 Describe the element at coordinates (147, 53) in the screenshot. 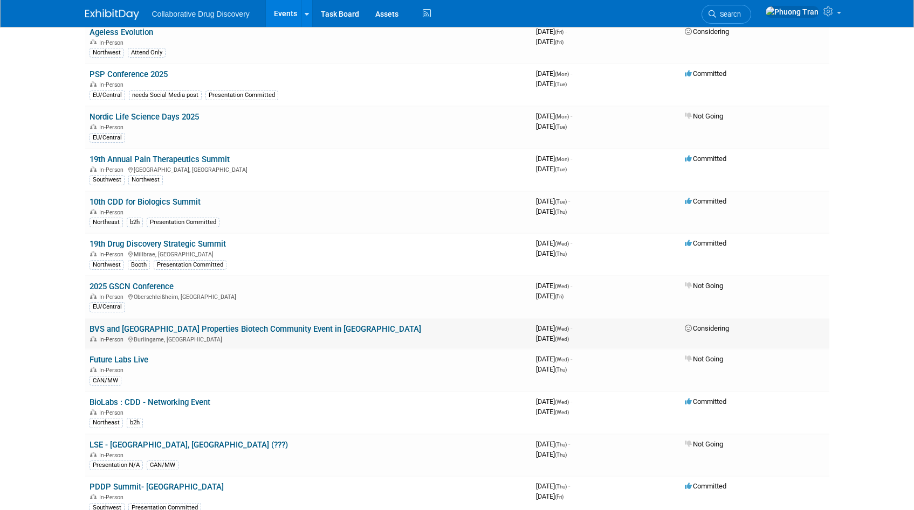

I see `div: Attend Only` at that location.